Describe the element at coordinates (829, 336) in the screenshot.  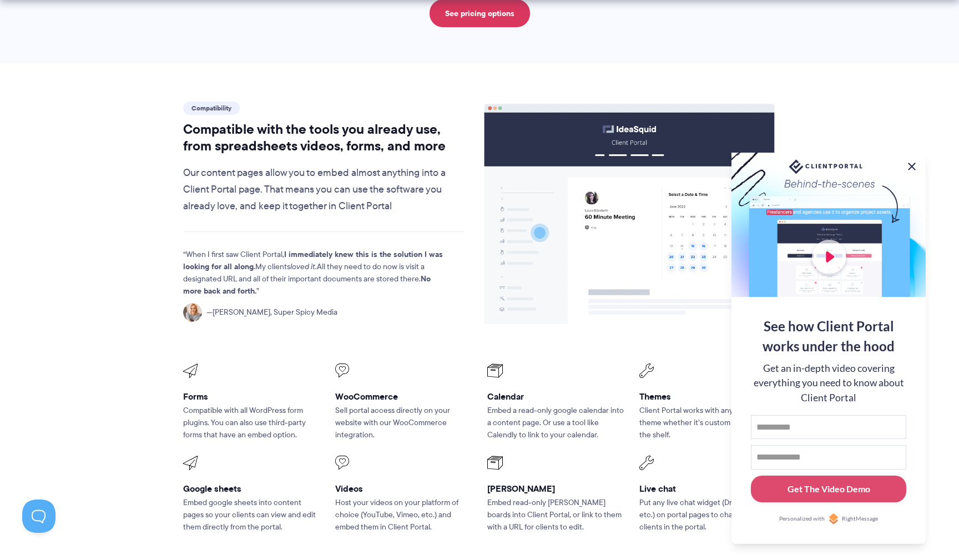
I see `div: See how Client Portal works under the hood` at that location.